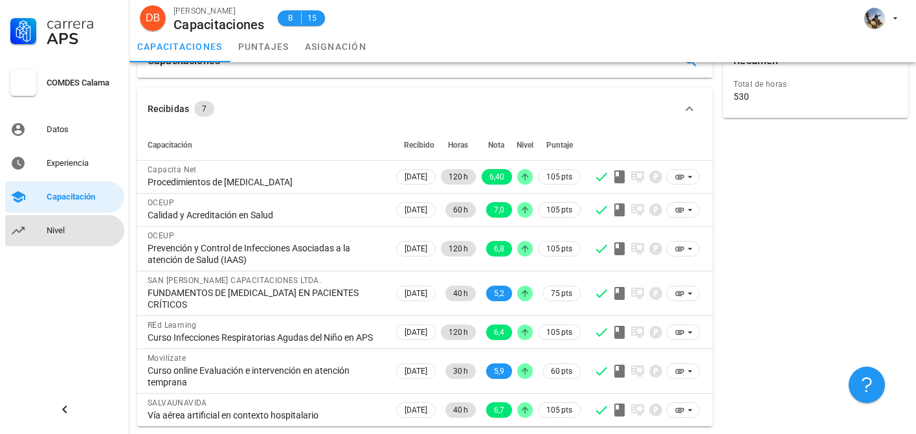 This screenshot has width=916, height=434. Describe the element at coordinates (265, 415) in the screenshot. I see `div: Vía aérea artificial en contexto hospitalario` at that location.